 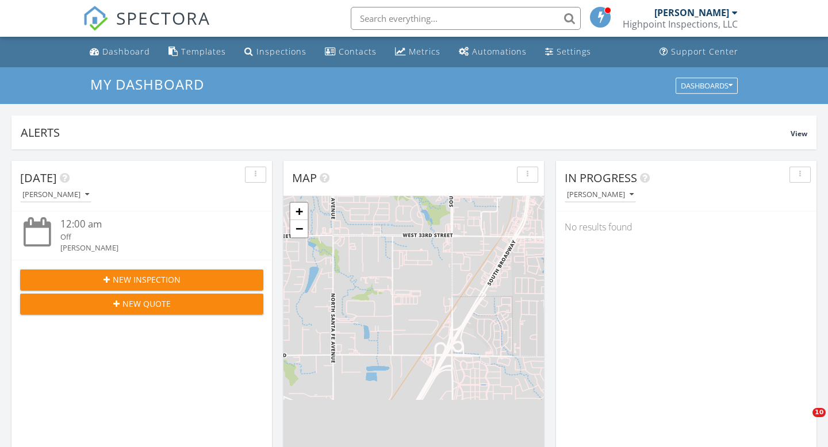 I want to click on a: Dashboard, so click(x=120, y=52).